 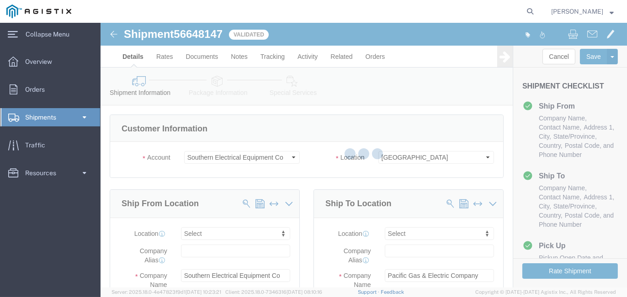 I want to click on span: Resources, so click(x=44, y=173).